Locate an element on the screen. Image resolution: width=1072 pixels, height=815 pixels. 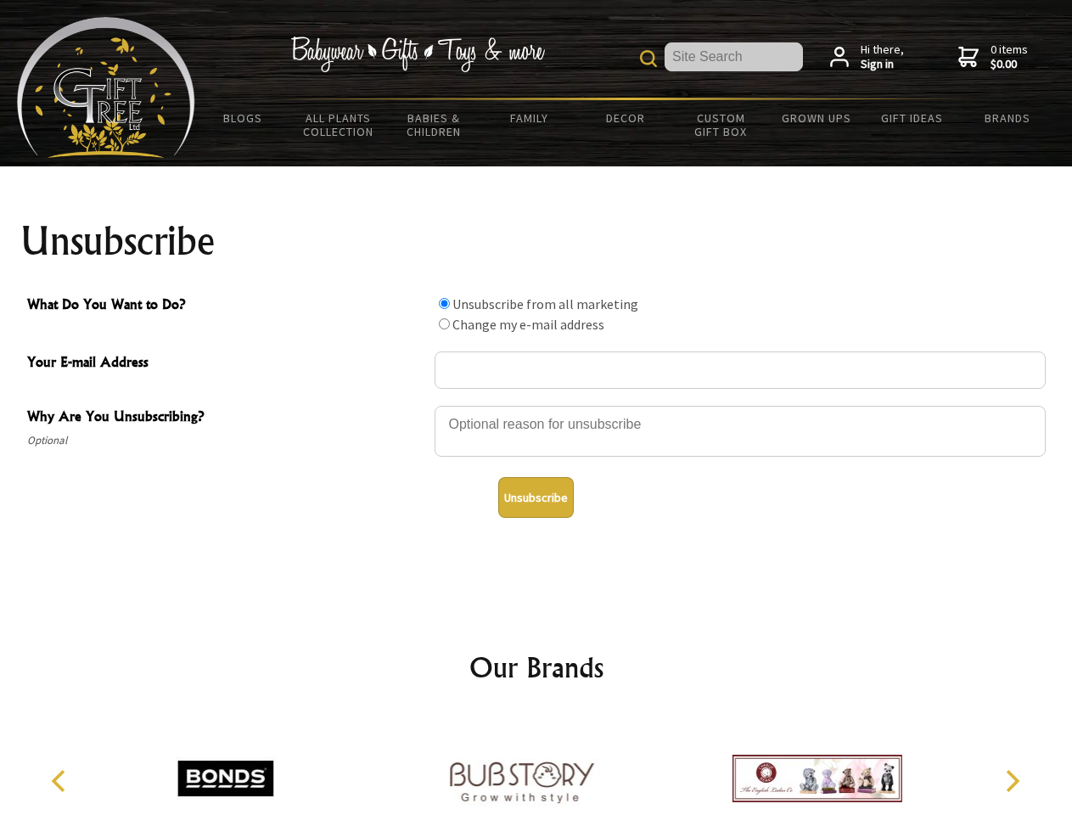
button: Previous is located at coordinates (61, 781).